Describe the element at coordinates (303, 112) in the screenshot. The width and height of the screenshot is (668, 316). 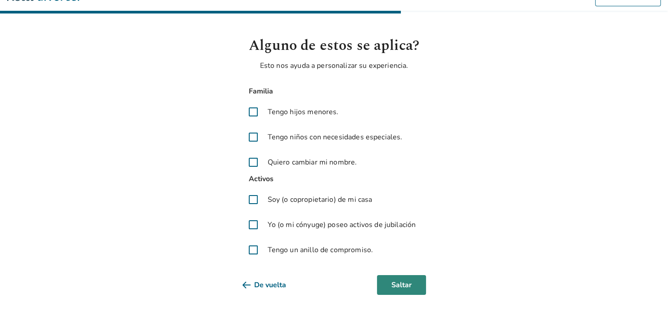
I see `span: Tengo hijos menores.` at that location.